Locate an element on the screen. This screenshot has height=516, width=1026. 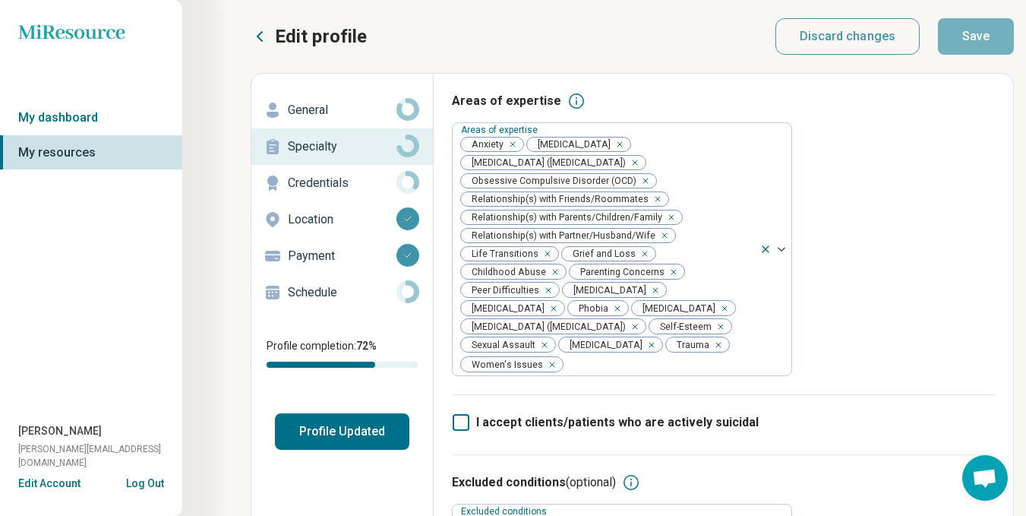
button: Save is located at coordinates (976, 36).